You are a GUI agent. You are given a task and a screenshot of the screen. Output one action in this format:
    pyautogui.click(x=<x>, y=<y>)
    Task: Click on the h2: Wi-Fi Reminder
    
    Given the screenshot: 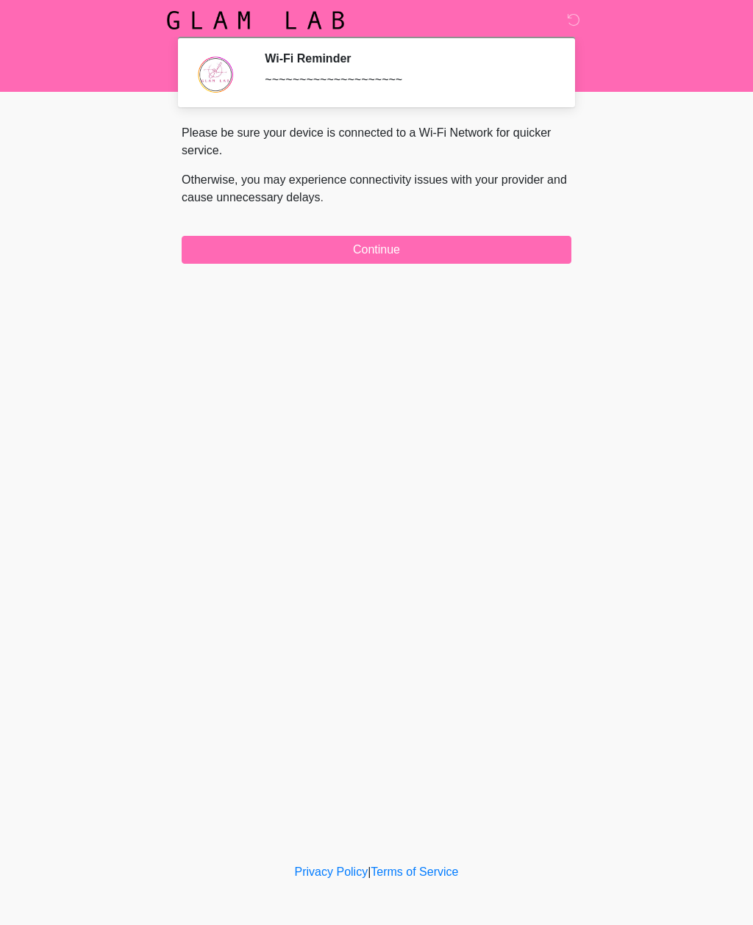 What is the action you would take?
    pyautogui.click(x=406, y=58)
    